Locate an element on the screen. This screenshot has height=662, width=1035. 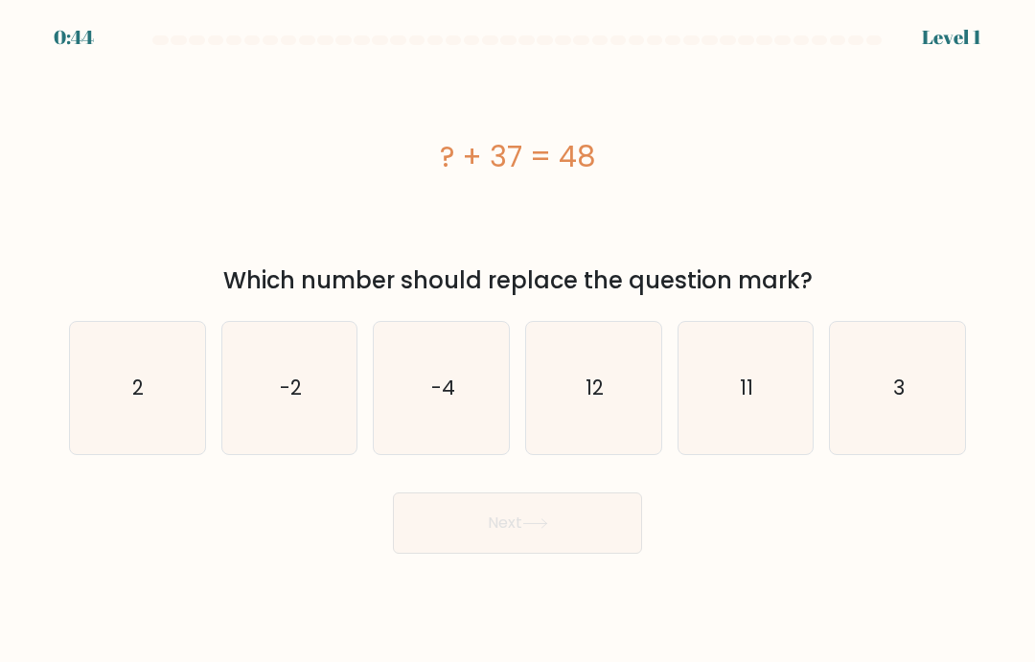
div: Which number should replace the question mark? is located at coordinates (518, 281).